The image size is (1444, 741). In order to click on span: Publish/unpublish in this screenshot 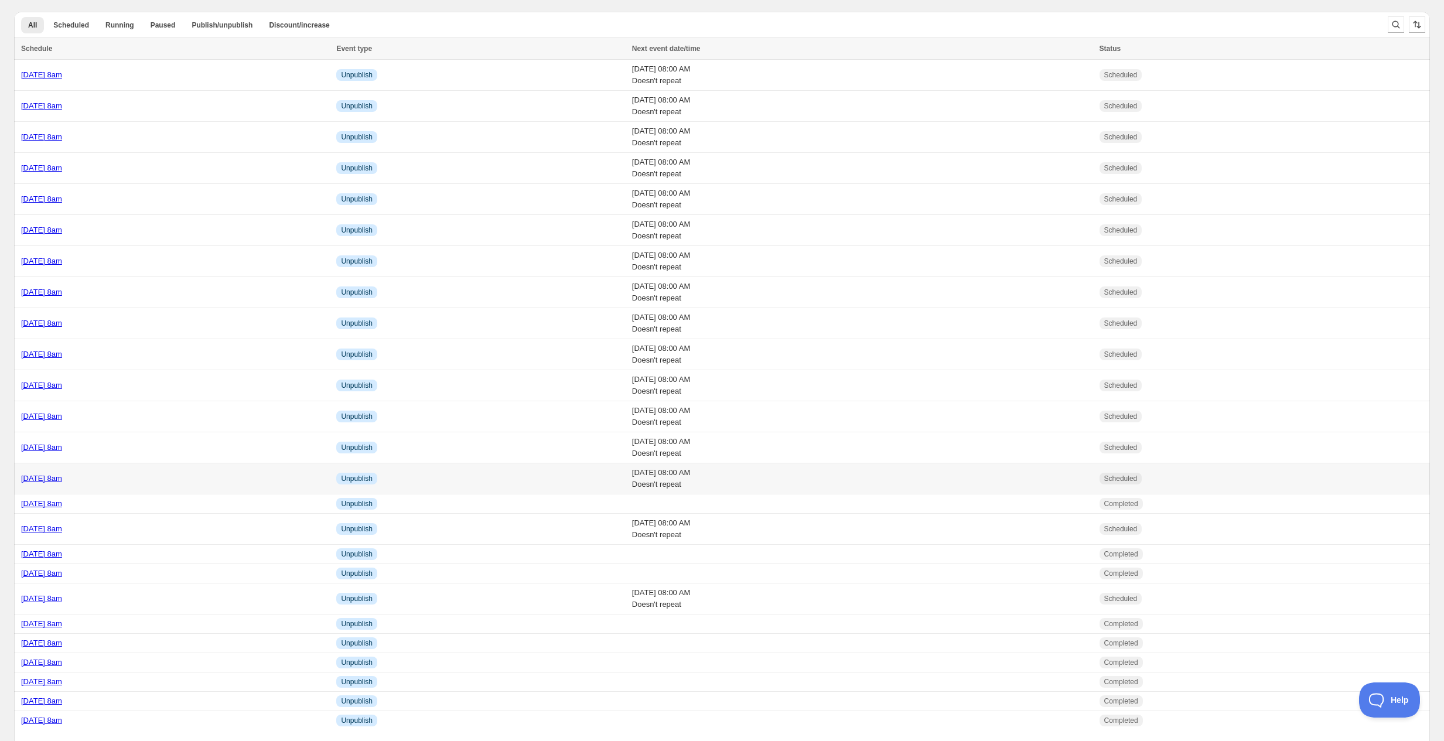, I will do `click(222, 25)`.